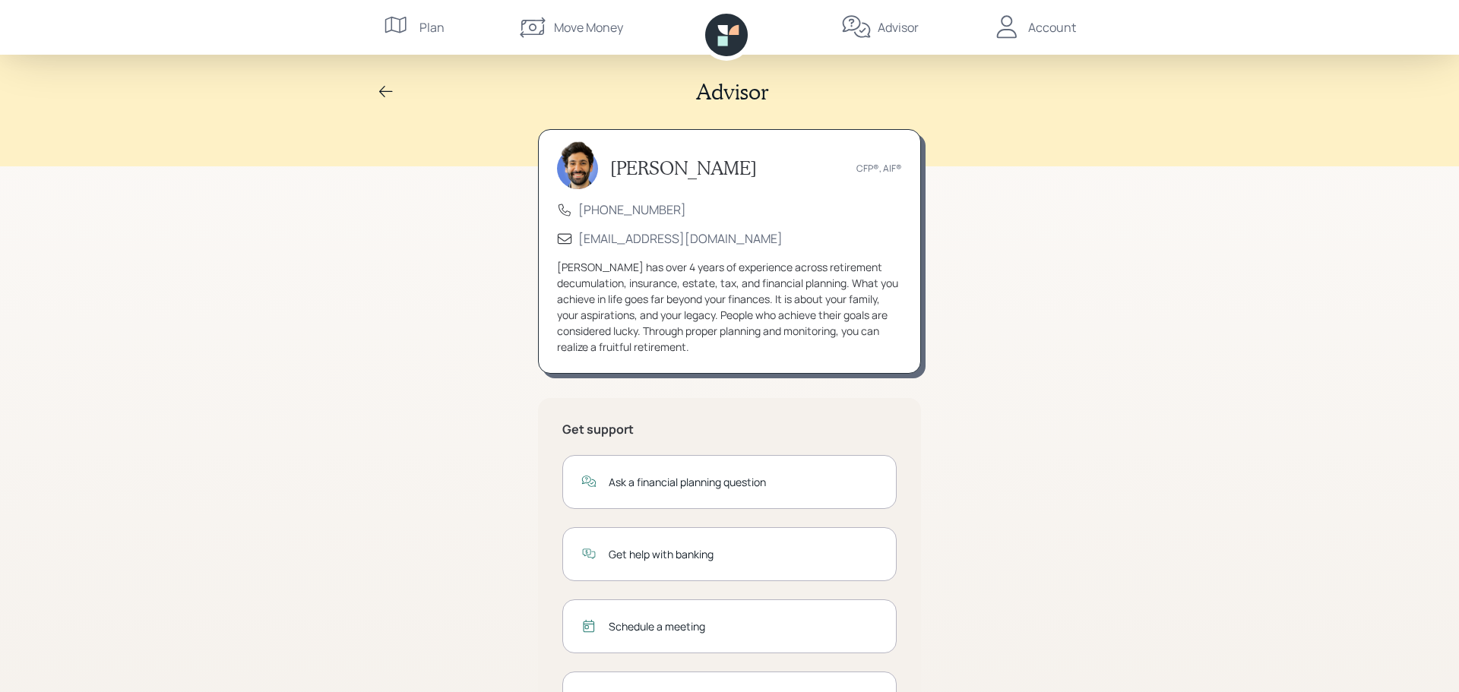 Image resolution: width=1459 pixels, height=692 pixels. What do you see at coordinates (730, 429) in the screenshot?
I see `h5: Get support` at bounding box center [730, 429].